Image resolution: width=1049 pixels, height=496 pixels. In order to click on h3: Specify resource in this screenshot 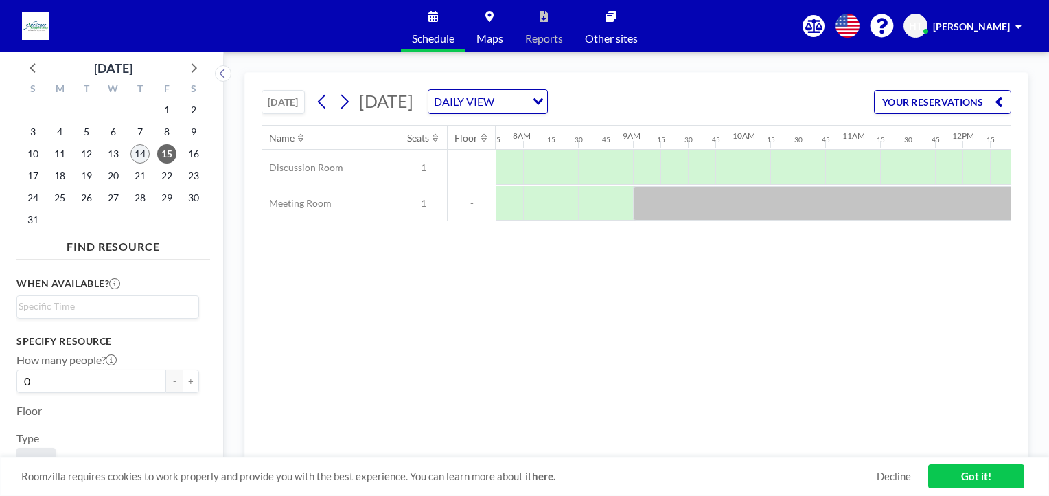, I will do `click(108, 341)`.